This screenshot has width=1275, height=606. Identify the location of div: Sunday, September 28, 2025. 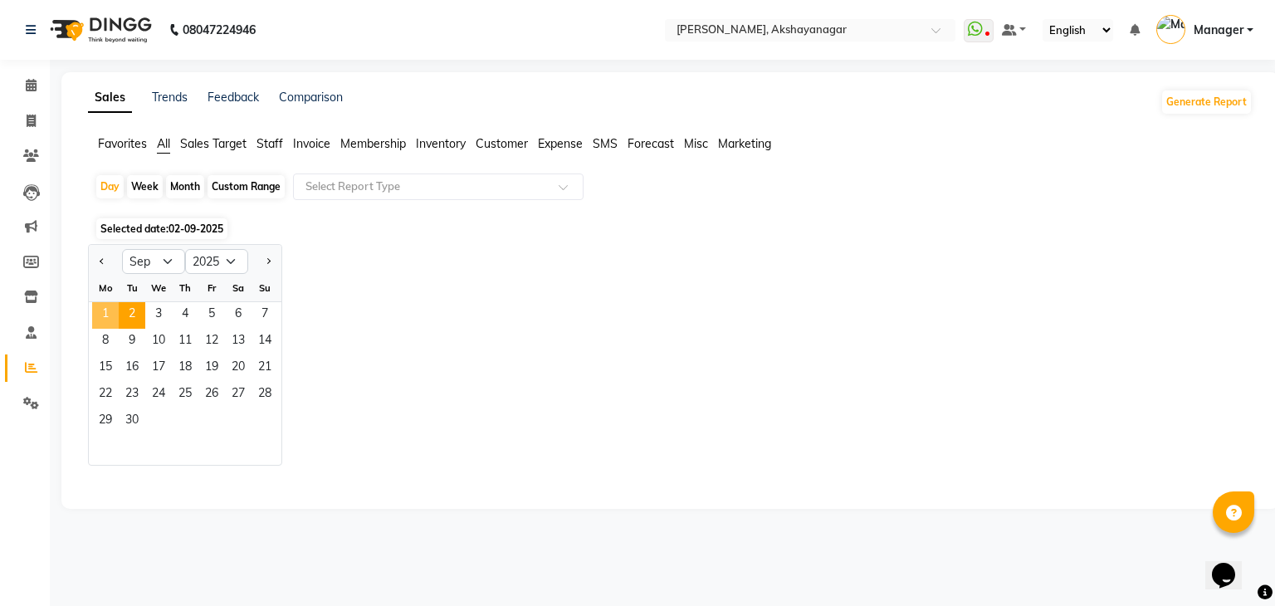
(265, 395).